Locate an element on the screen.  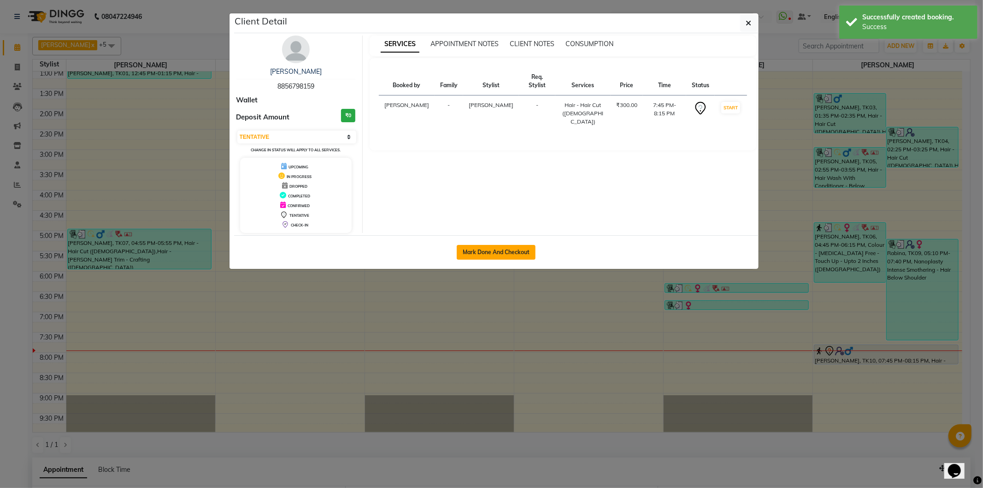
span: SERVICES is located at coordinates (400, 44).